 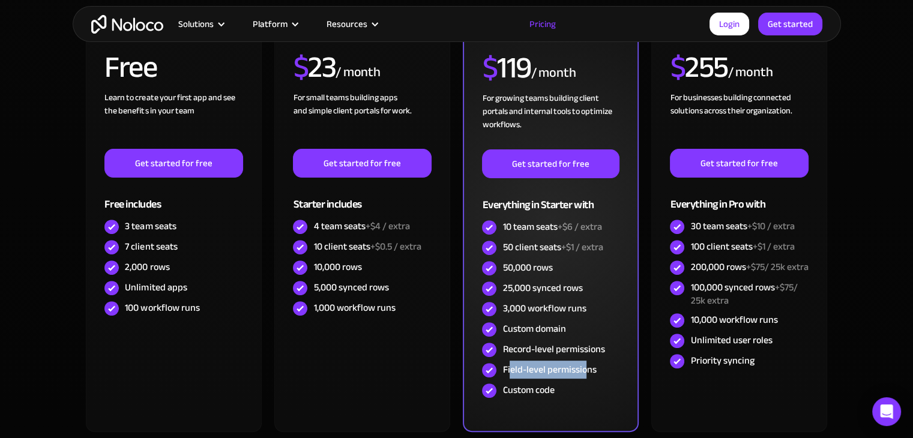 What do you see at coordinates (534, 329) in the screenshot?
I see `div: Custom domain` at bounding box center [534, 329].